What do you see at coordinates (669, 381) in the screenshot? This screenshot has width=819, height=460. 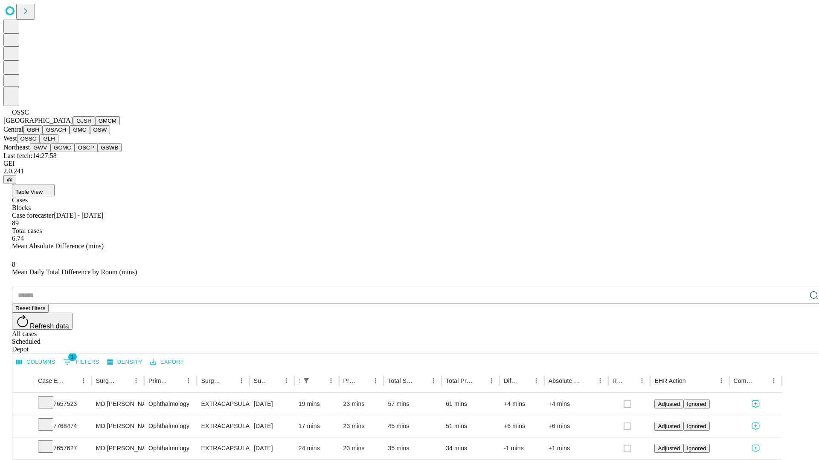 I see `div: EHR Action` at bounding box center [669, 381].